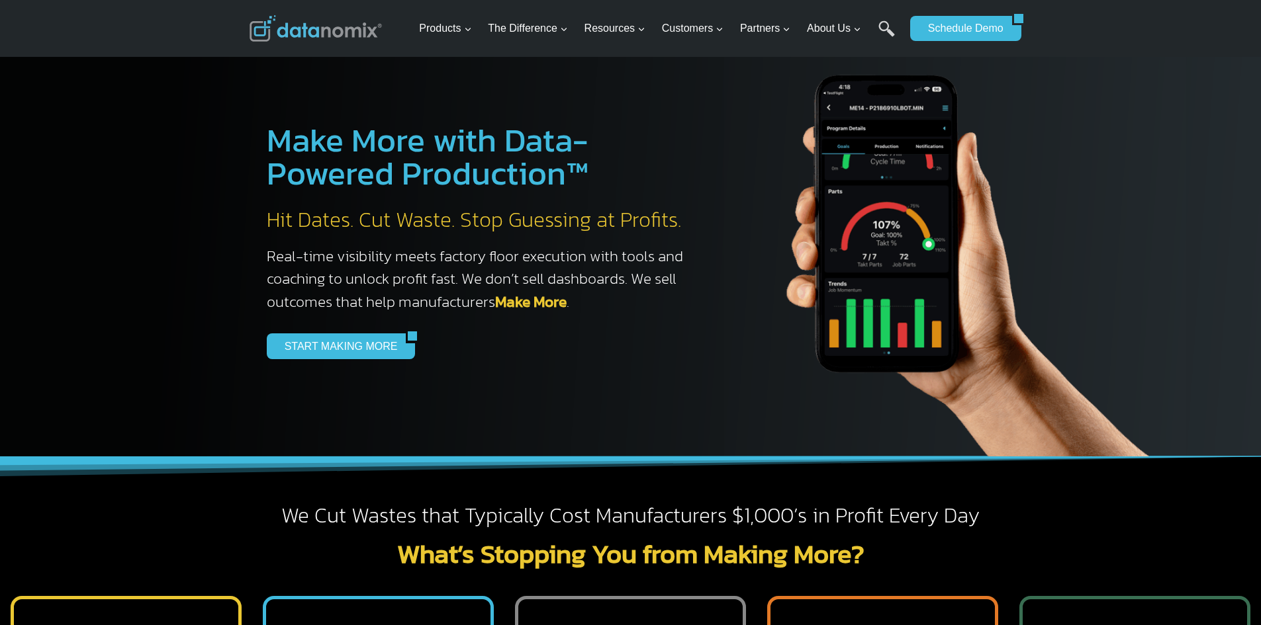 This screenshot has width=1261, height=625. What do you see at coordinates (765, 28) in the screenshot?
I see `span: Partners` at bounding box center [765, 28].